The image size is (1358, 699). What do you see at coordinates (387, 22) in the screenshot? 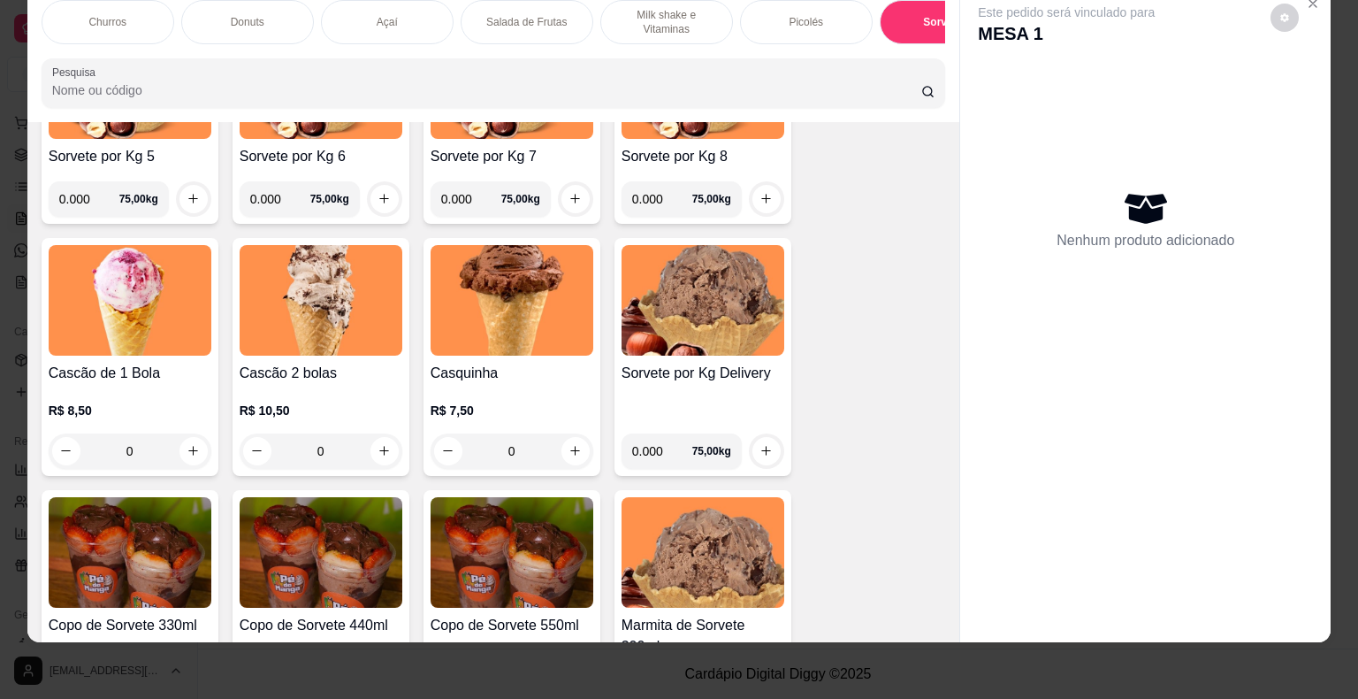
I see `p: Açaí` at bounding box center [387, 22].